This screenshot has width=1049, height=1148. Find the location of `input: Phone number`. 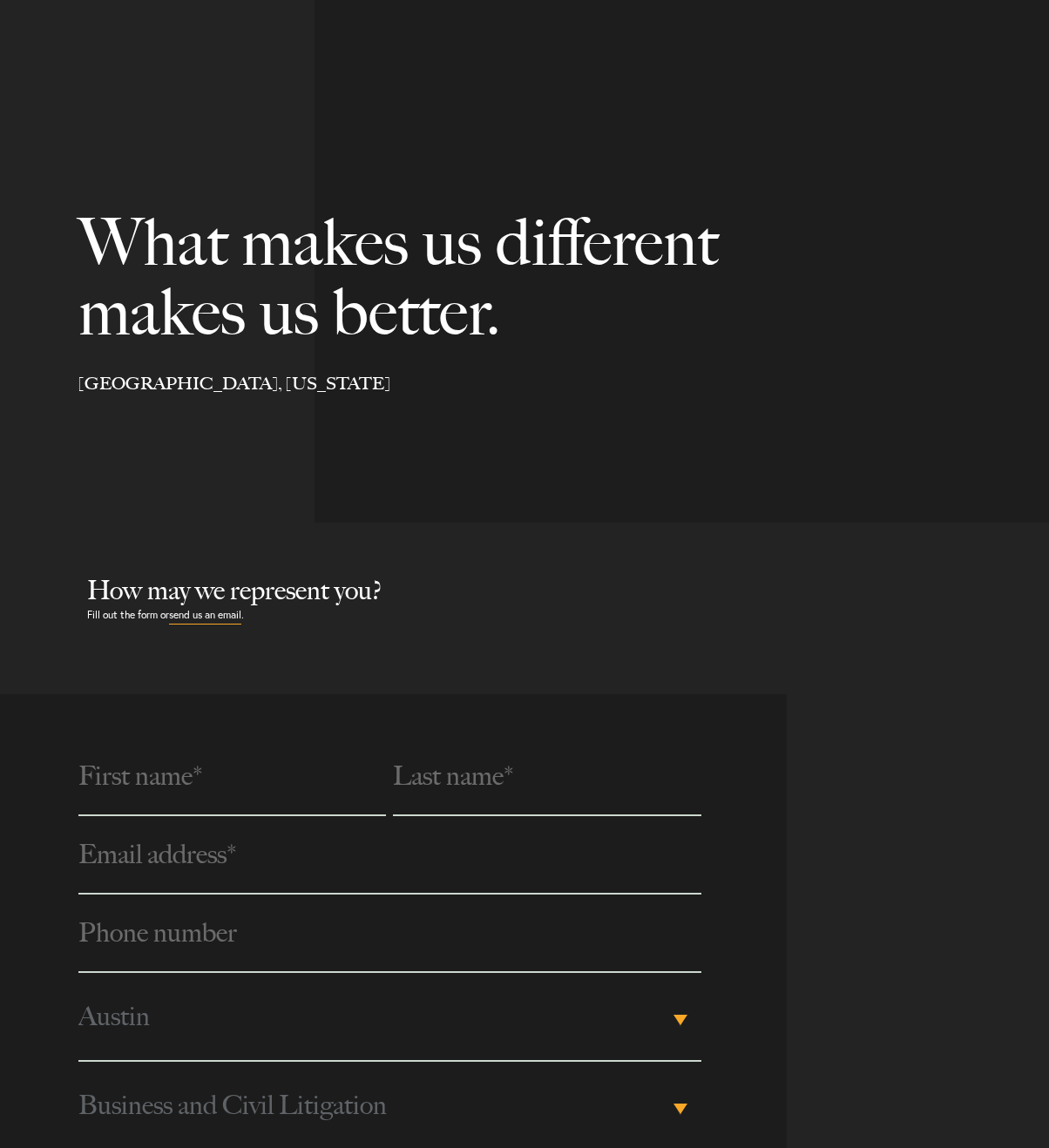

input: Phone number is located at coordinates (389, 934).